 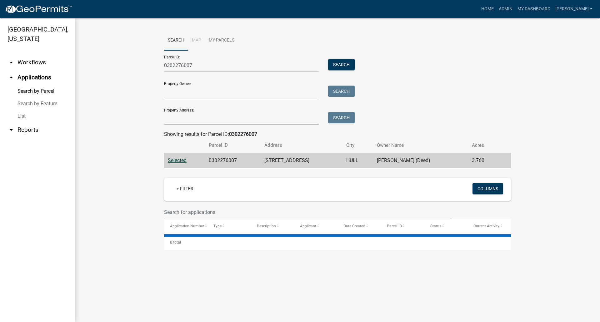 What do you see at coordinates (217, 226) in the screenshot?
I see `span: Type` at bounding box center [217, 226].